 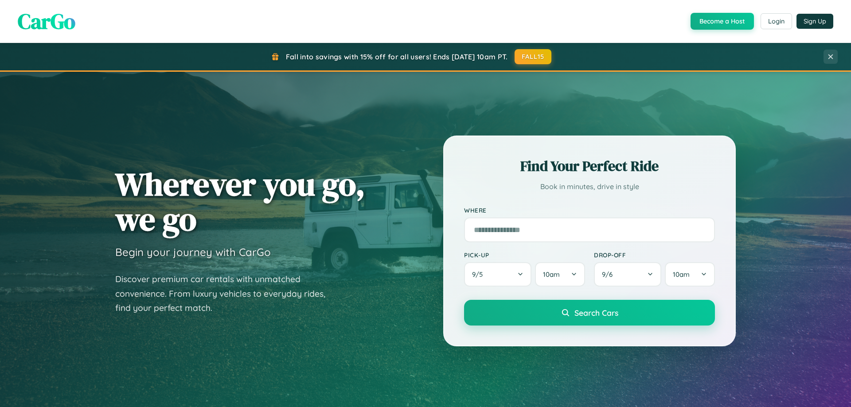 What do you see at coordinates (524, 255) in the screenshot?
I see `label: Pick-up` at bounding box center [524, 255].